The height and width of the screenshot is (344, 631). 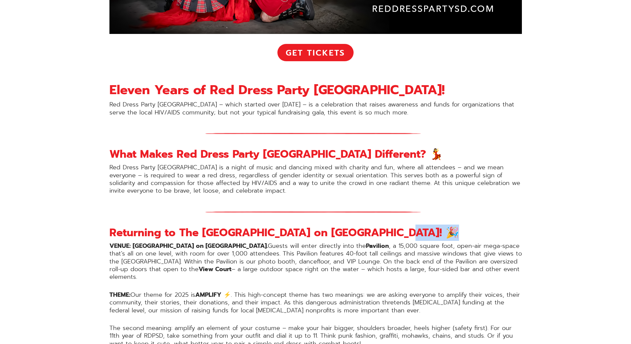 What do you see at coordinates (316, 262) in the screenshot?
I see `p: Guests will enter directly into the , a 15,000 square foot, open-air mega-space that's all on one...` at bounding box center [316, 262].